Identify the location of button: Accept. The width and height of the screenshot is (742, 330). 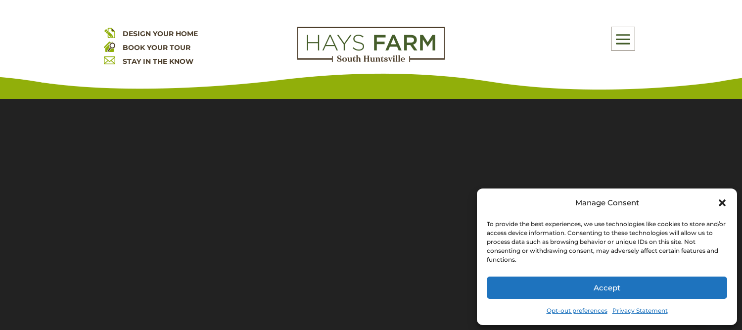
(607, 287).